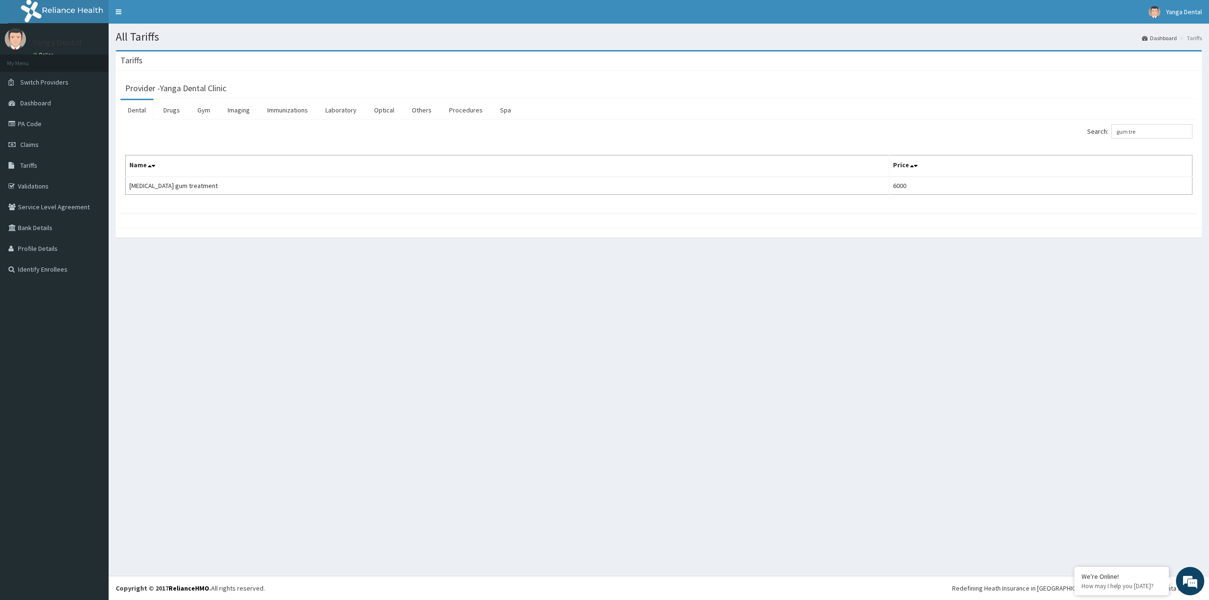 This screenshot has width=1209, height=600. Describe the element at coordinates (29, 145) in the screenshot. I see `span: Claims` at that location.